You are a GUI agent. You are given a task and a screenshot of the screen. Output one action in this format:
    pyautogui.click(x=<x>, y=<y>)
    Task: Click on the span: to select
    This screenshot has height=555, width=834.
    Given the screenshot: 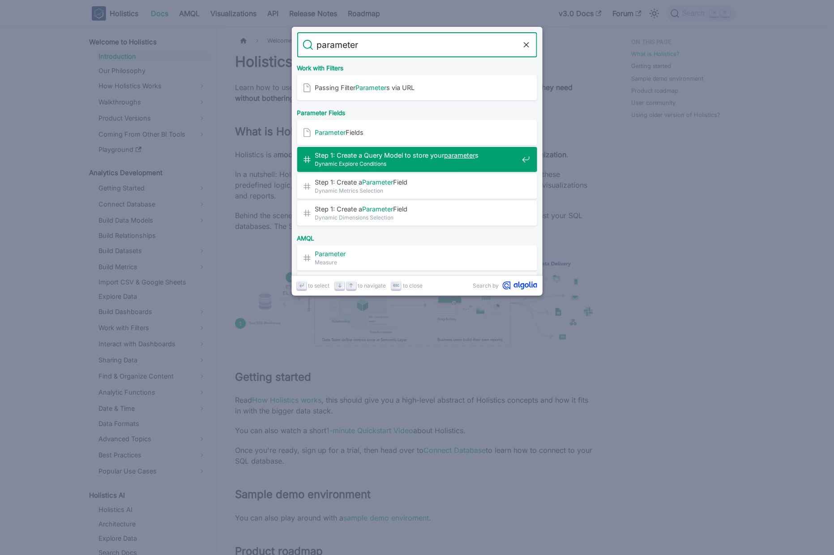 What is the action you would take?
    pyautogui.click(x=319, y=285)
    